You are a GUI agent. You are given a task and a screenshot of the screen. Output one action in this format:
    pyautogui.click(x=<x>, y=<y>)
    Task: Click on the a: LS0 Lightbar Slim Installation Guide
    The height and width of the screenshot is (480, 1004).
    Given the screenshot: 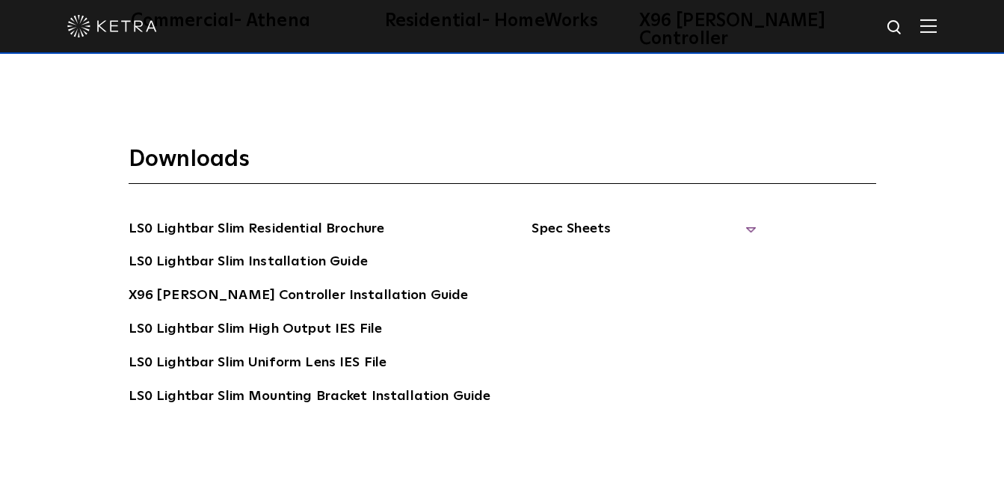 What is the action you would take?
    pyautogui.click(x=248, y=263)
    